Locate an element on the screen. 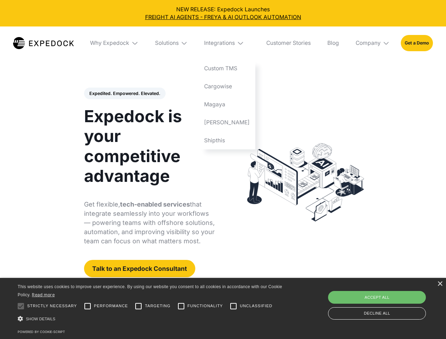  strong: tech-enabled services is located at coordinates (155, 204).